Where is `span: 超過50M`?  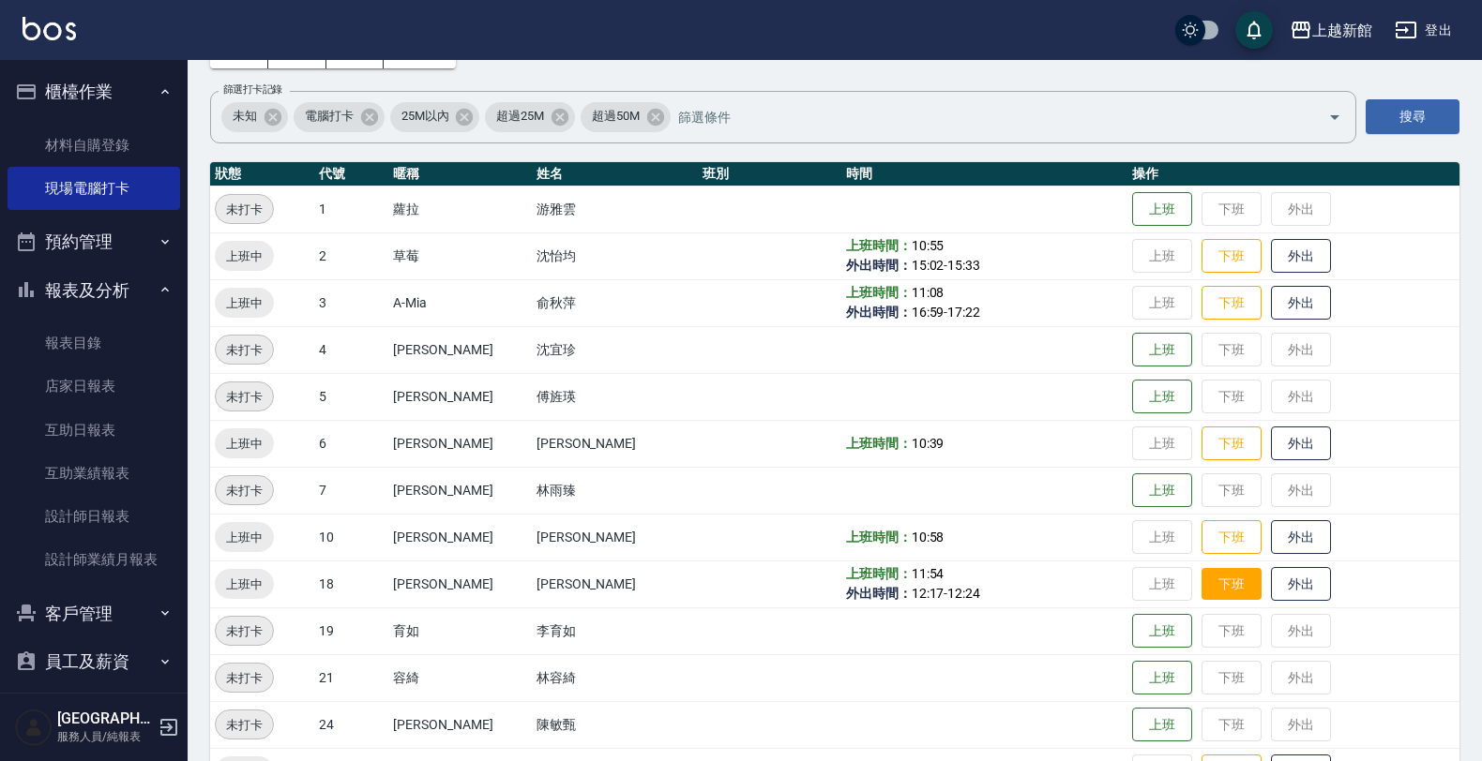 span: 超過50M is located at coordinates (615, 116).